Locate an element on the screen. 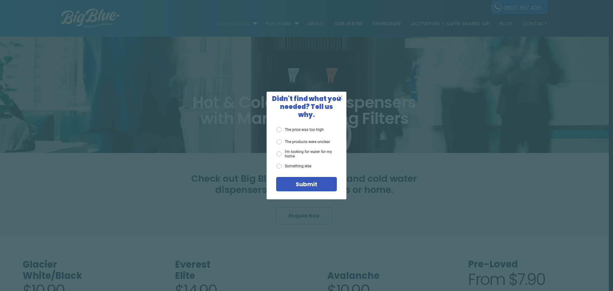 The image size is (613, 291). span: X is located at coordinates (341, 97).